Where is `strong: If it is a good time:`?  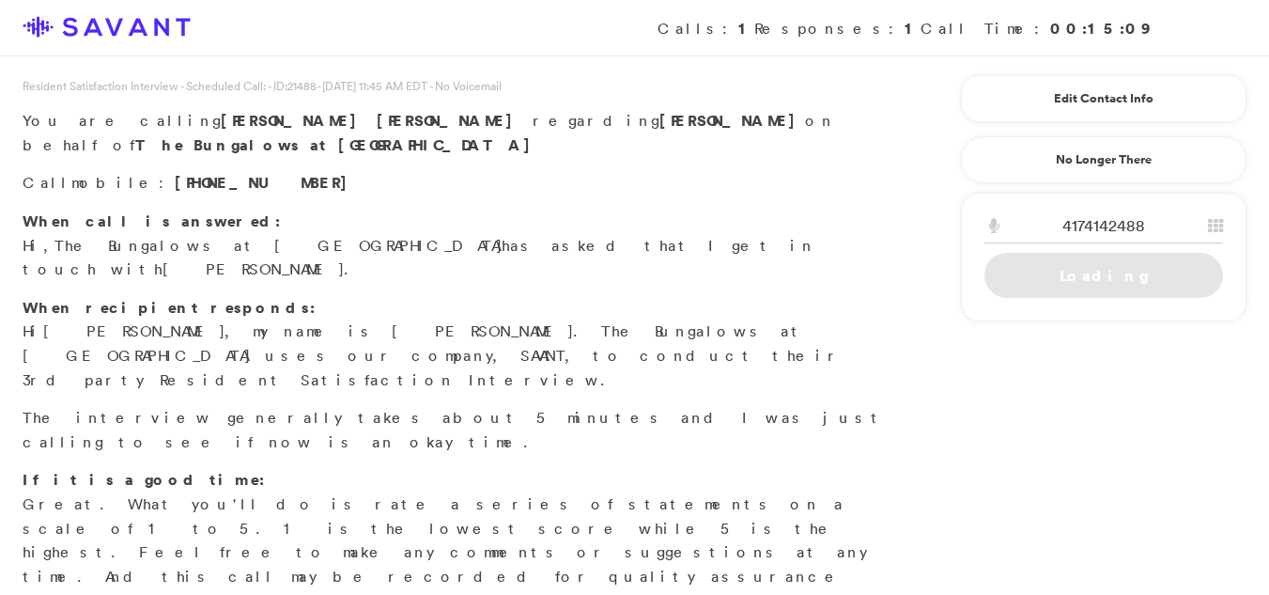 strong: If it is a good time: is located at coordinates (144, 479).